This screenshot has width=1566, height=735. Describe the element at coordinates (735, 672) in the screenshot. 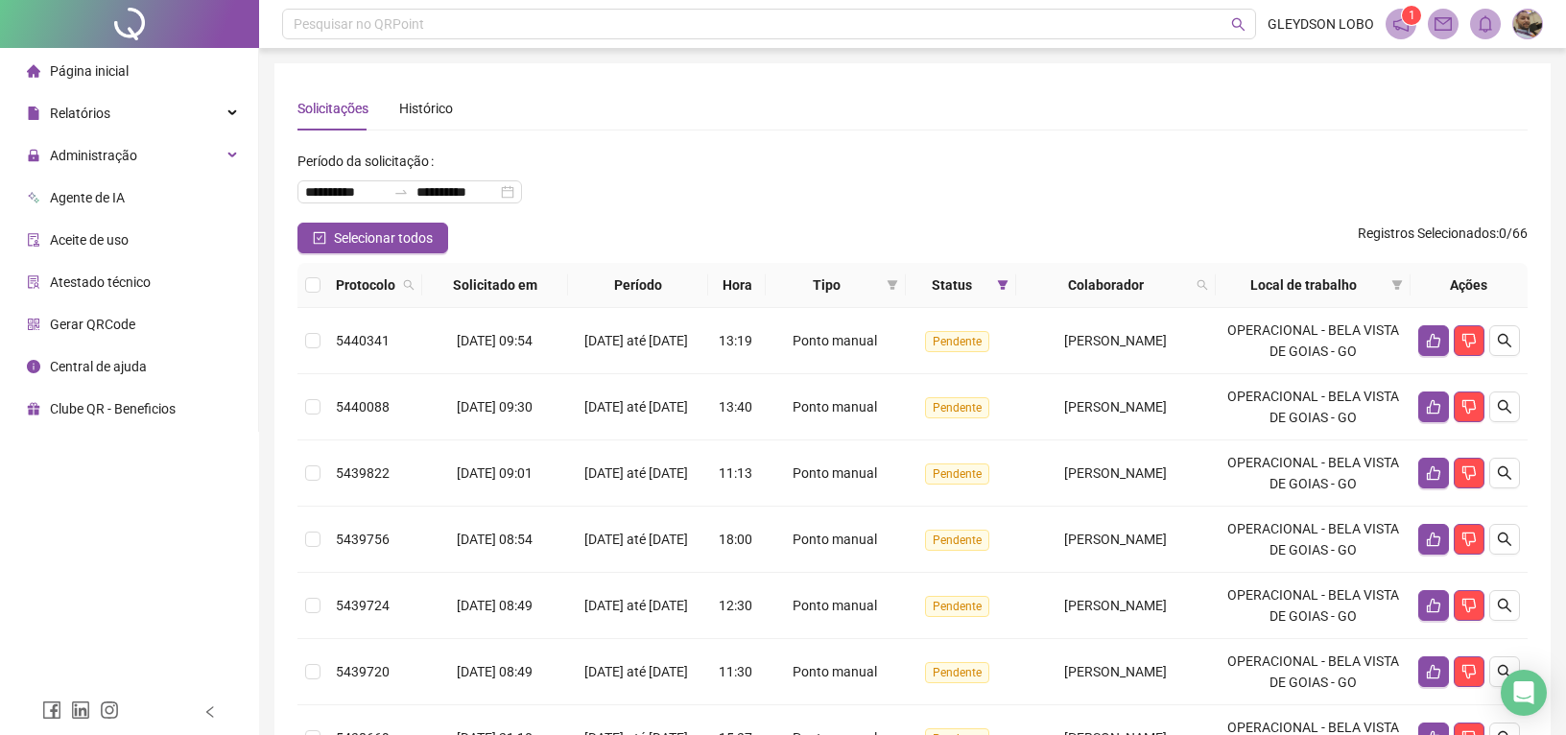

I see `span: 11:30` at that location.